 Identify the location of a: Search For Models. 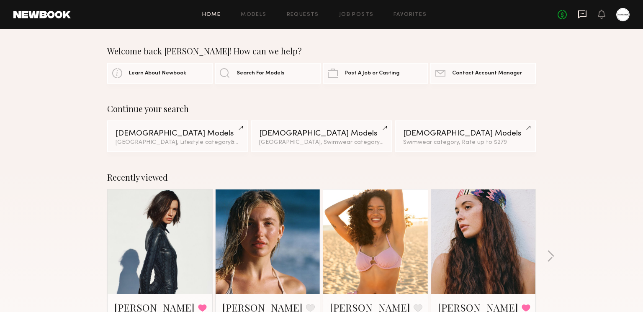
(267, 73).